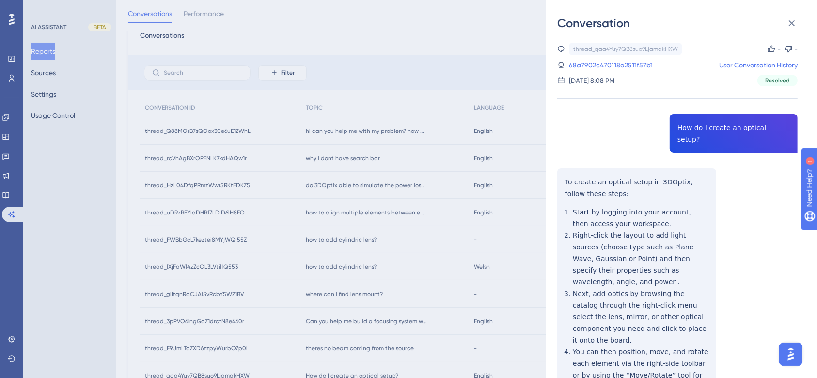  What do you see at coordinates (777, 80) in the screenshot?
I see `span: Resolved` at bounding box center [777, 80].